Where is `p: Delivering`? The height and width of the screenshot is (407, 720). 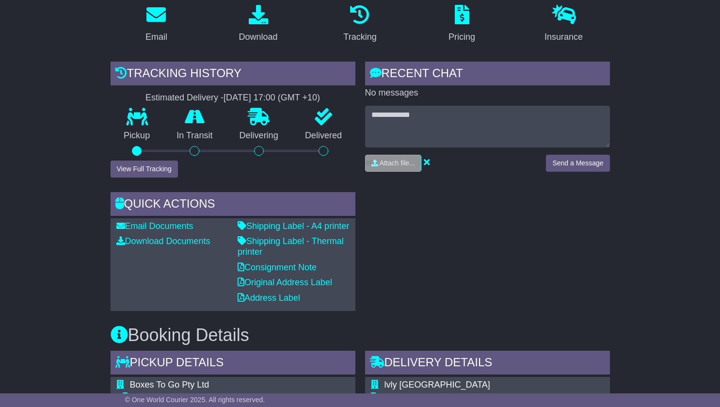 p: Delivering is located at coordinates (259, 136).